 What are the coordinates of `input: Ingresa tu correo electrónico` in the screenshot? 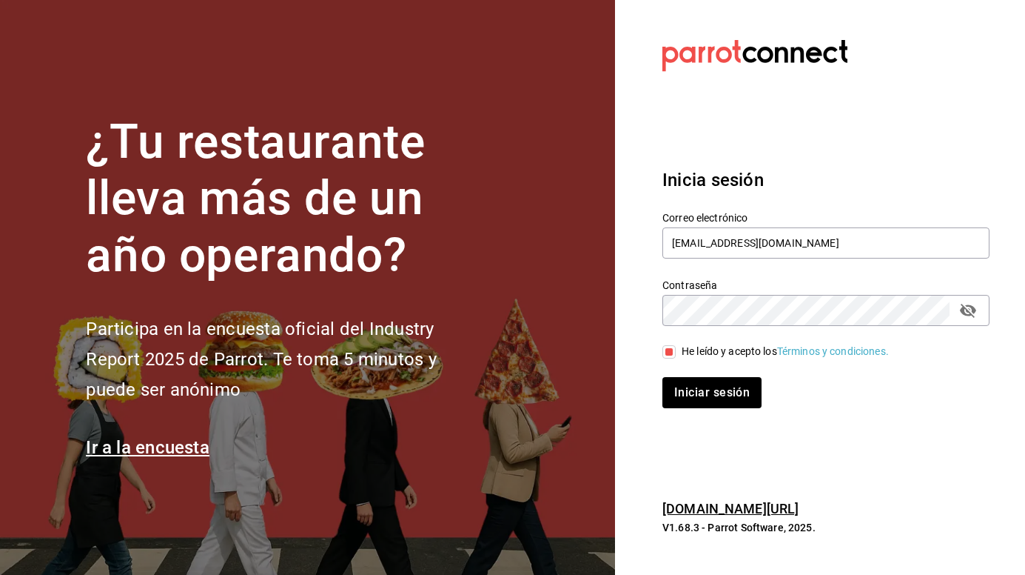 It's located at (826, 243).